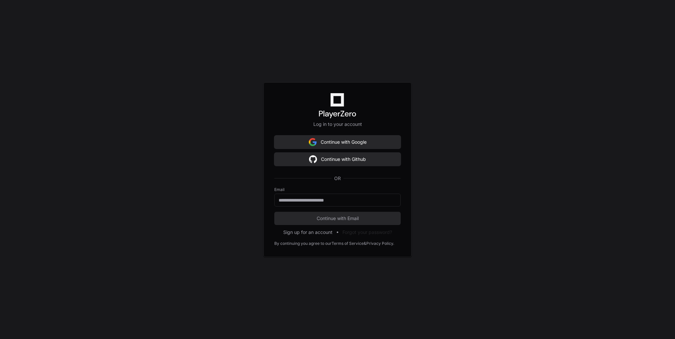  What do you see at coordinates (337, 219) in the screenshot?
I see `span: Continue with Email` at bounding box center [337, 219].